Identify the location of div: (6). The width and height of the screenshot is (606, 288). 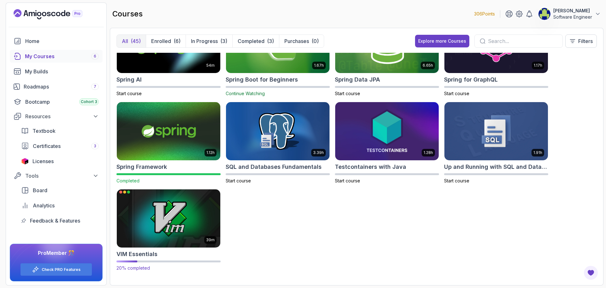
(177, 41).